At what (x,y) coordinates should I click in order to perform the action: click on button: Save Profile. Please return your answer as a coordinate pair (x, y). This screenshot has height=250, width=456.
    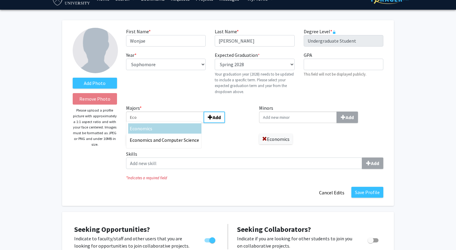
    Looking at the image, I should click on (368, 192).